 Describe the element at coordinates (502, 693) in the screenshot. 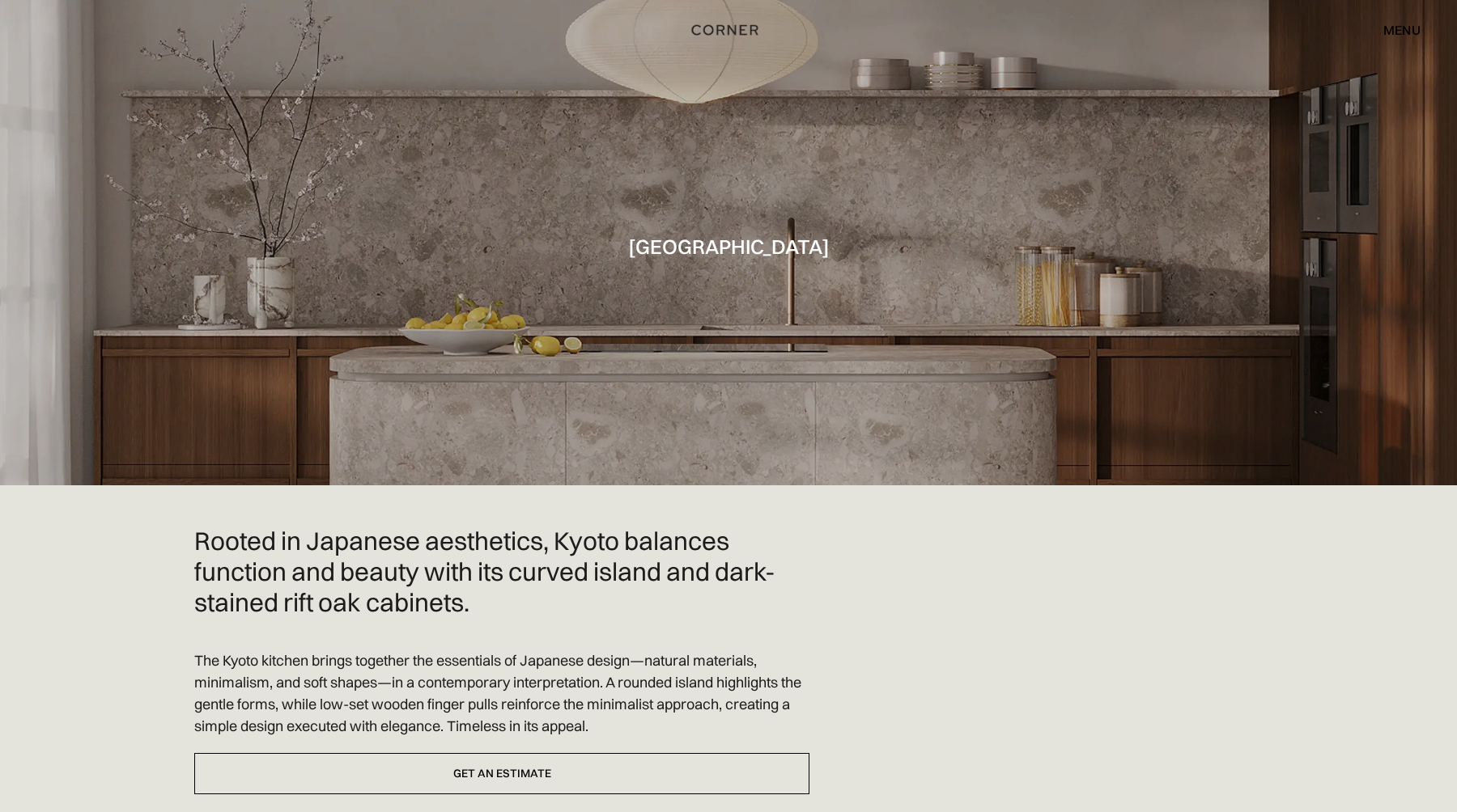

I see `p: The Kyoto kitchen brings together the essentials of Japanese design—natural materials, minimalism...` at that location.